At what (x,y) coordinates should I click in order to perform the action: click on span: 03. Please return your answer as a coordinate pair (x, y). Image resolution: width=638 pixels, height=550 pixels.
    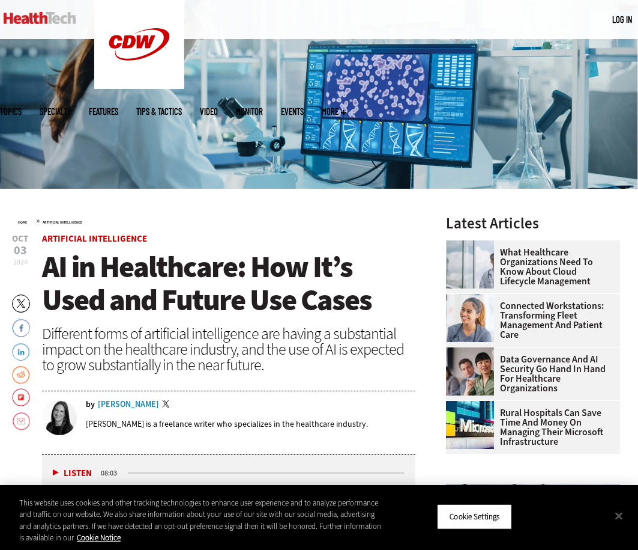
    Looking at the image, I should click on (20, 250).